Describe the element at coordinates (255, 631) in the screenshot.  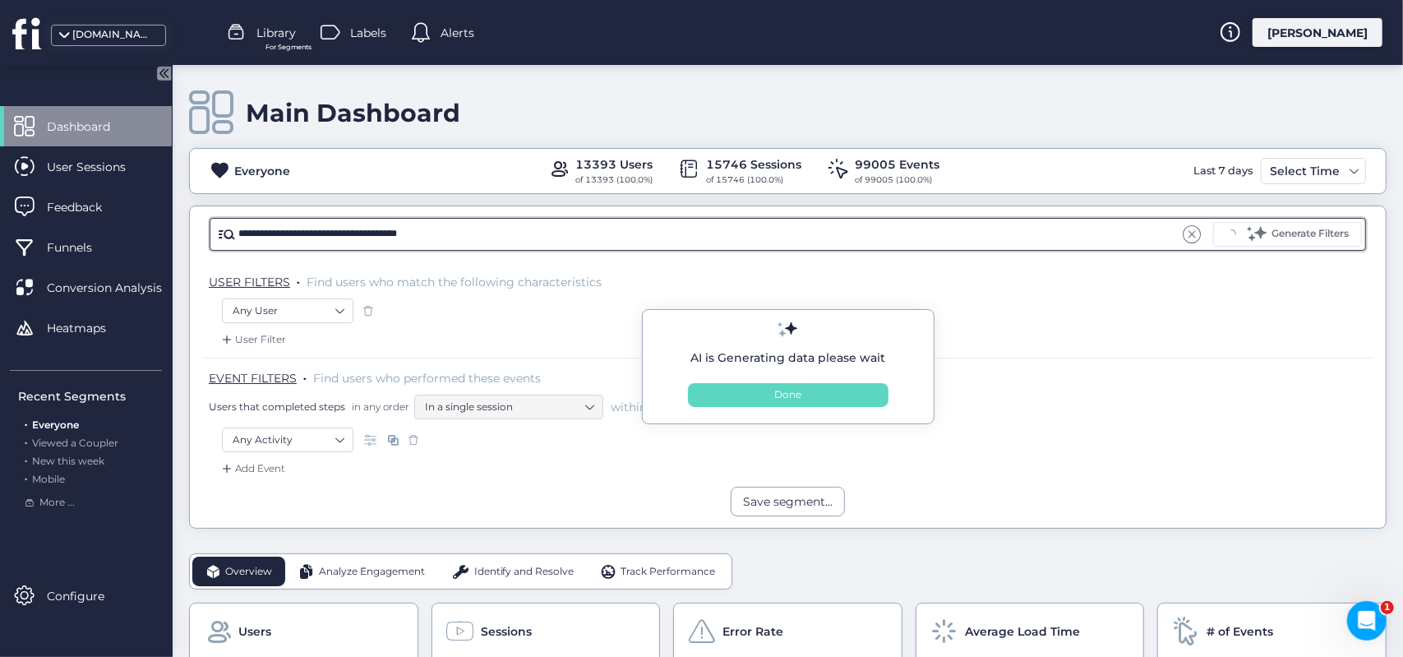
I see `span: Users` at that location.